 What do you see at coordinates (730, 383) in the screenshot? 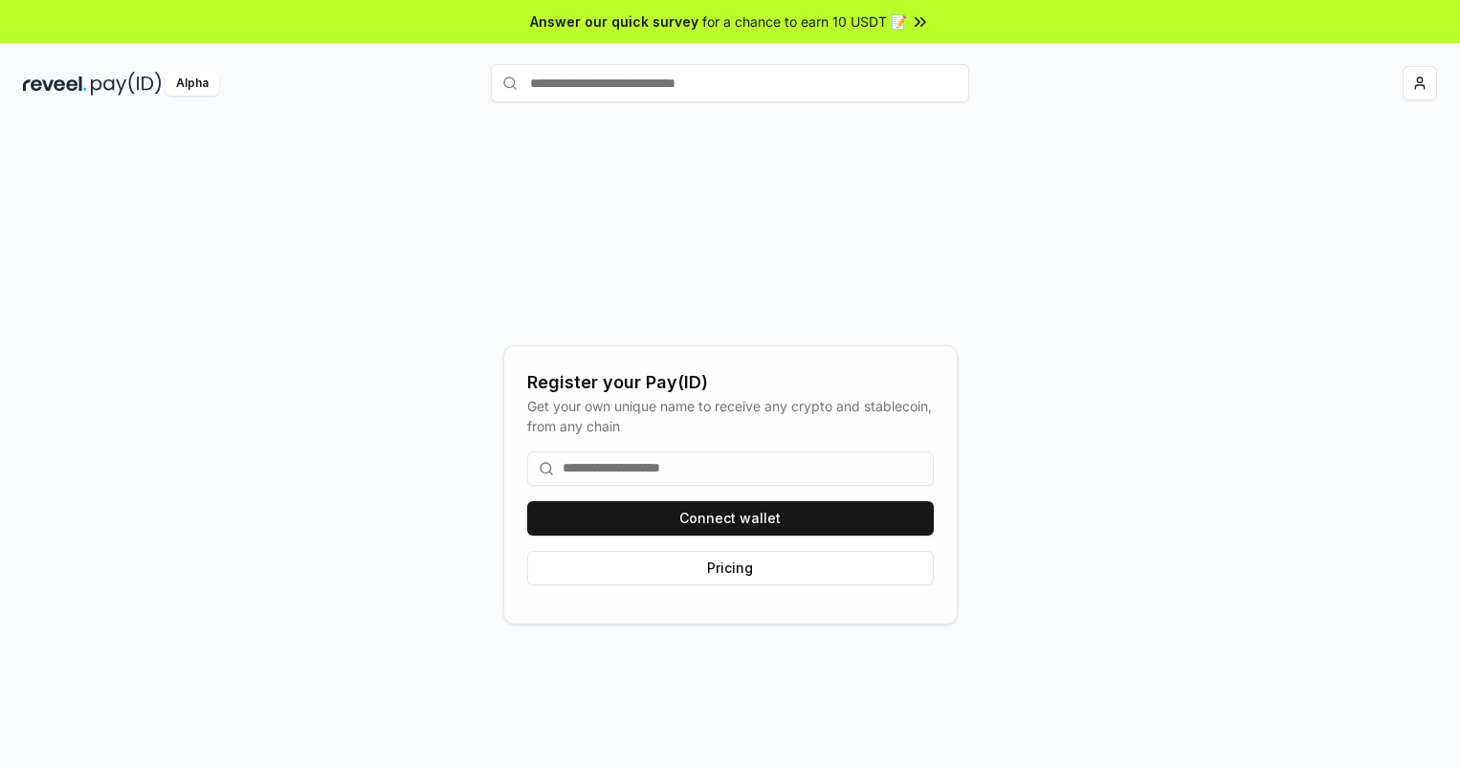
I see `div: Register your Pay(ID)` at bounding box center [730, 383].